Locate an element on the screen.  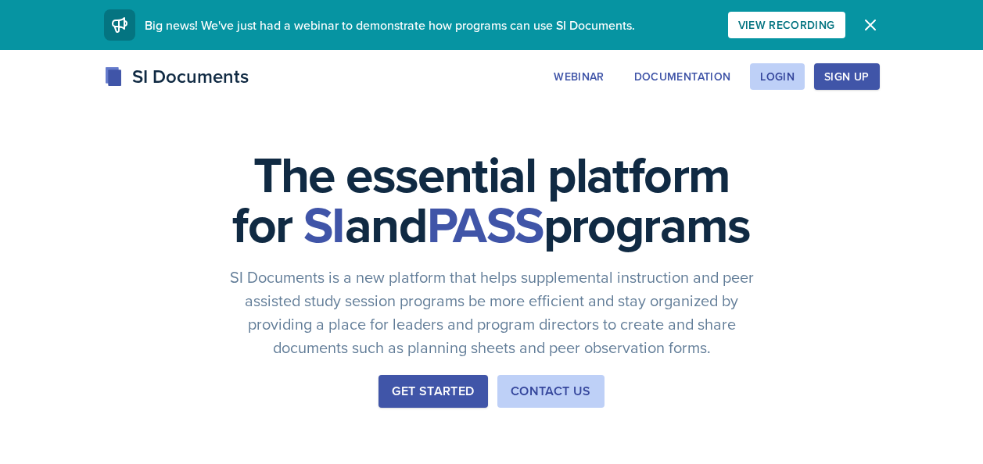
div: Webinar is located at coordinates (579, 77).